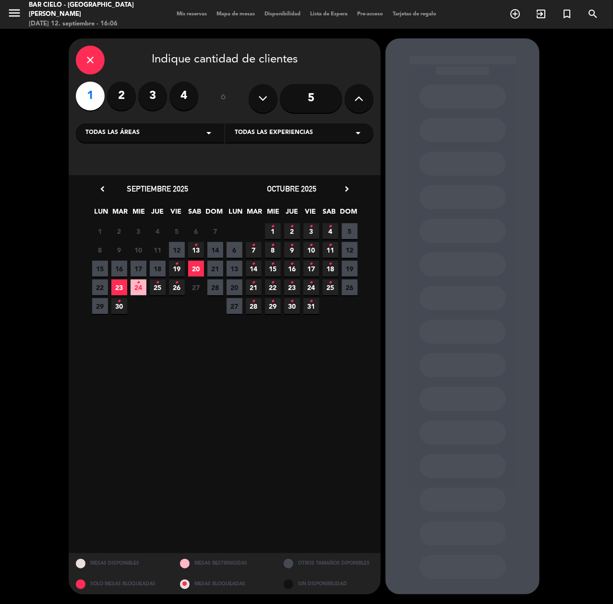  What do you see at coordinates (90, 96) in the screenshot?
I see `label: 1` at bounding box center [90, 96].